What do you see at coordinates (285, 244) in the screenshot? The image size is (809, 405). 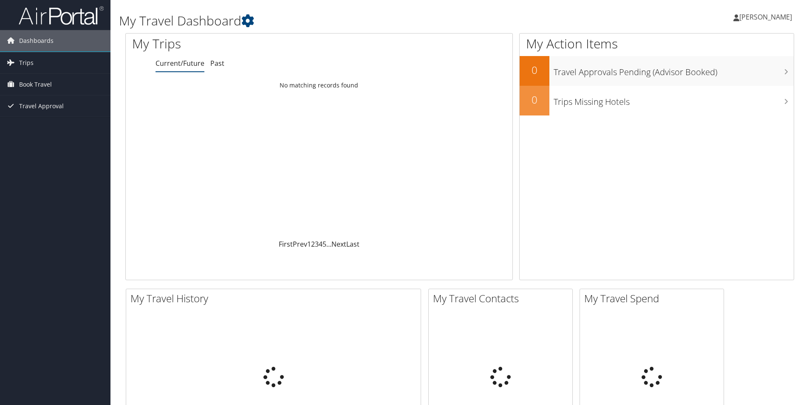 I see `a: First` at bounding box center [285, 244].